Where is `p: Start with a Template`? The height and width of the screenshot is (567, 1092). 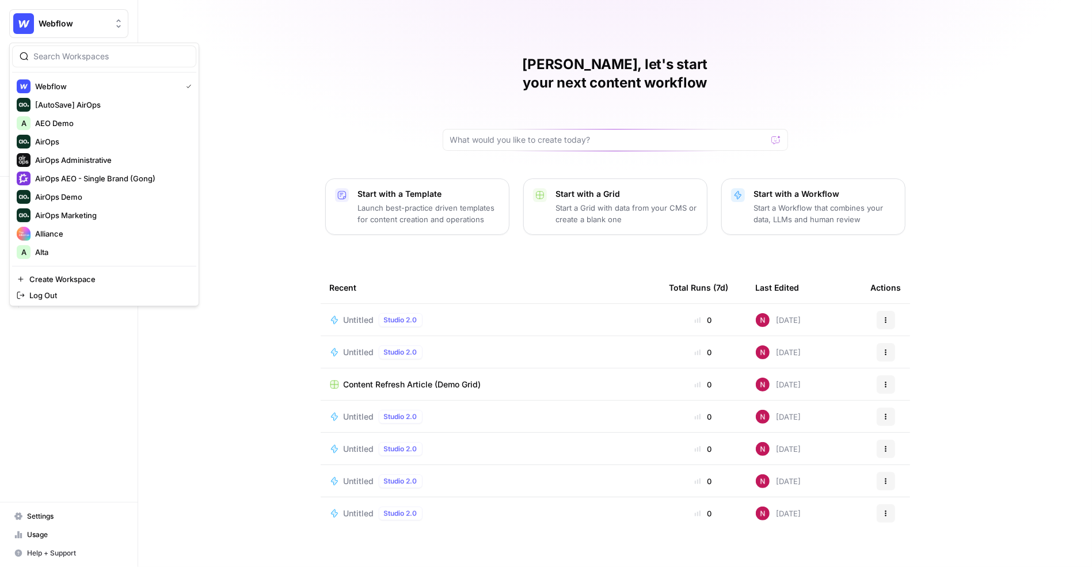 p: Start with a Template is located at coordinates (429, 194).